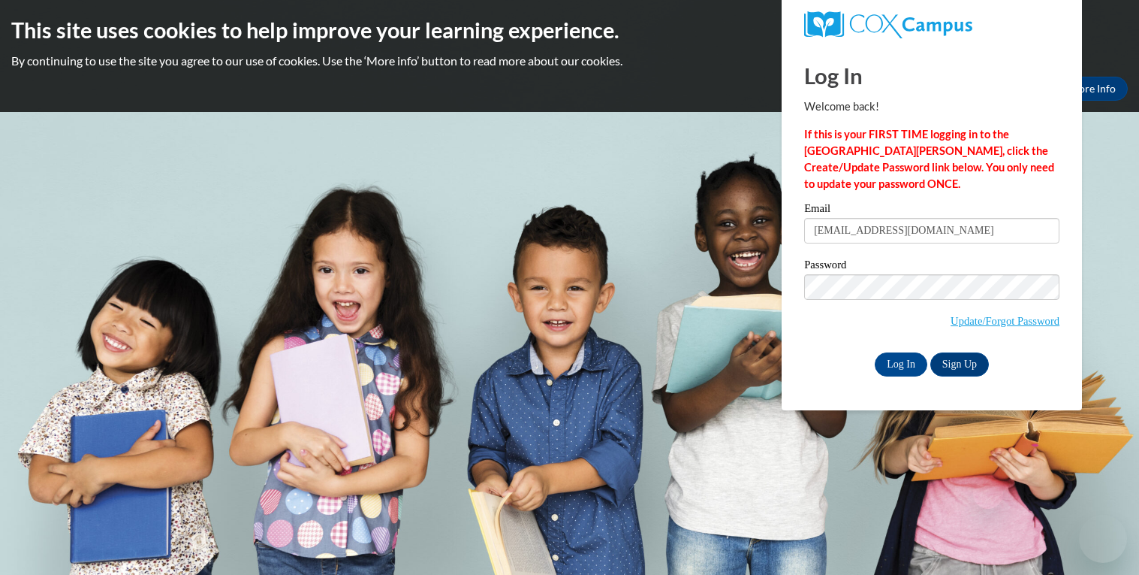  Describe the element at coordinates (932, 25) in the screenshot. I see `a: COX Campus` at that location.